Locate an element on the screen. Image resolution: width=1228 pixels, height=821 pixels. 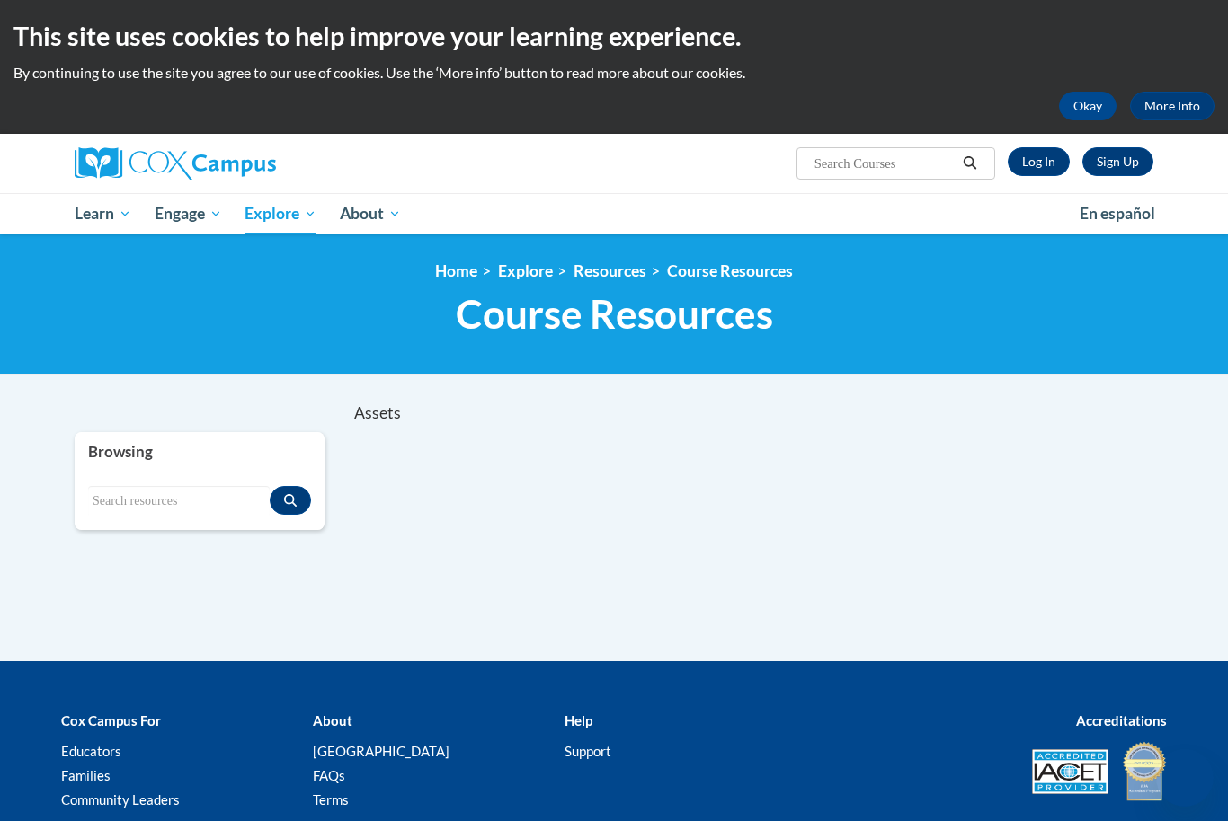
a: Home is located at coordinates (456, 270).